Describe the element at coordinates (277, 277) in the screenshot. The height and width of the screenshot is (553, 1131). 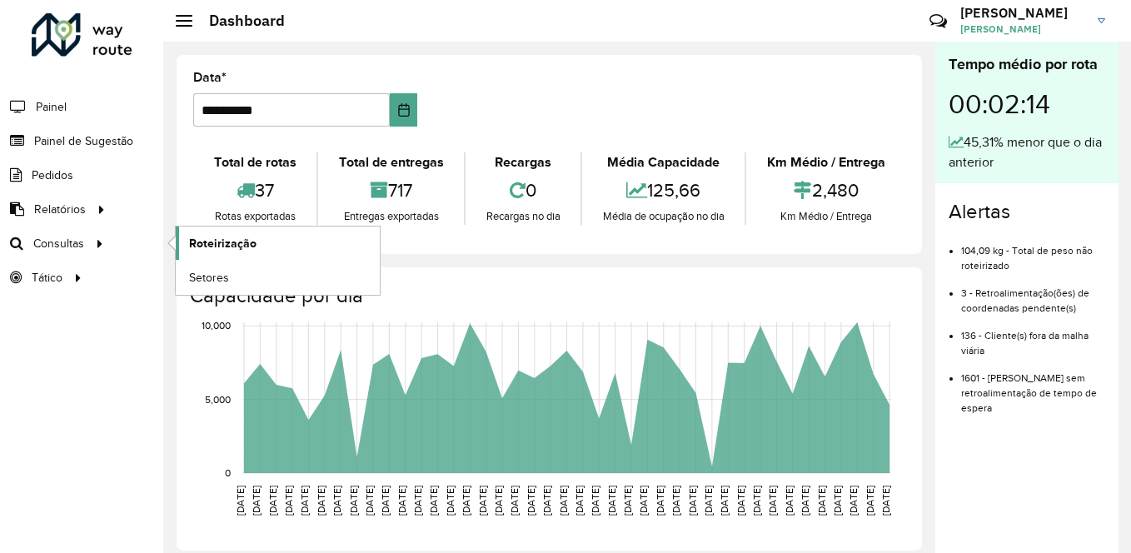
I see `a: Setores` at that location.